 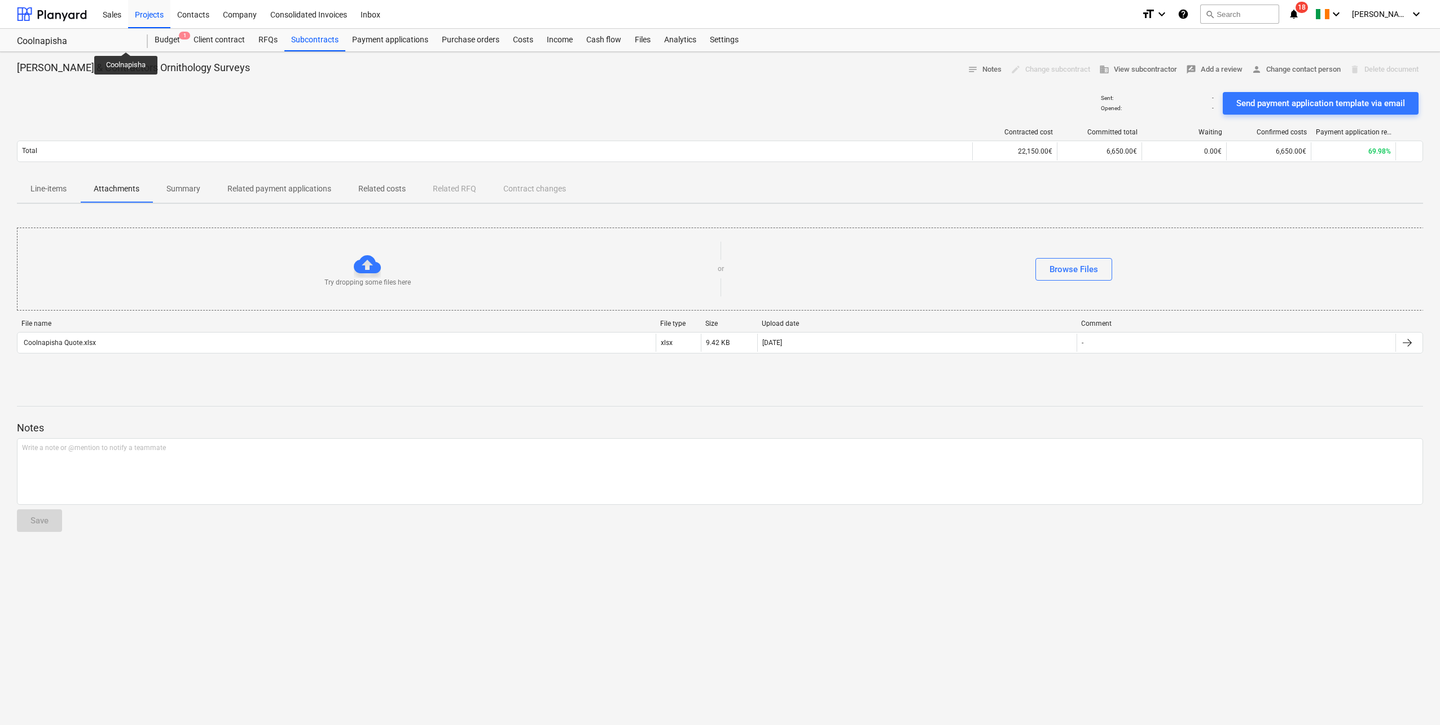 I want to click on span: 18, so click(x=1302, y=7).